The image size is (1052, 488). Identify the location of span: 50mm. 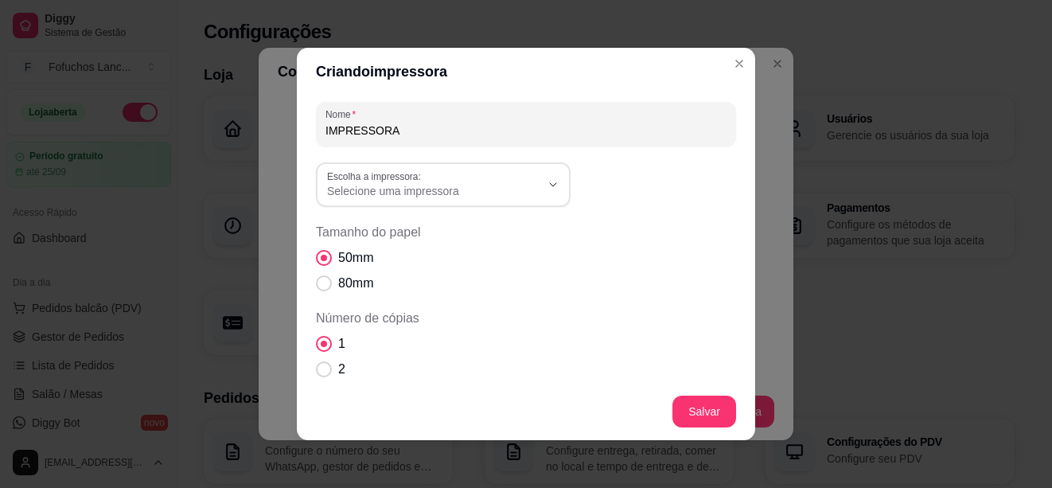
(356, 258).